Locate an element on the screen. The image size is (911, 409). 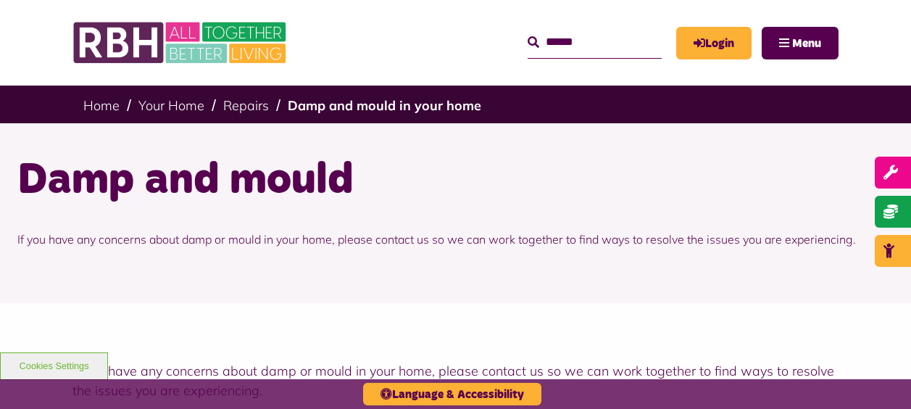
a: MyRBH is located at coordinates (714, 43).